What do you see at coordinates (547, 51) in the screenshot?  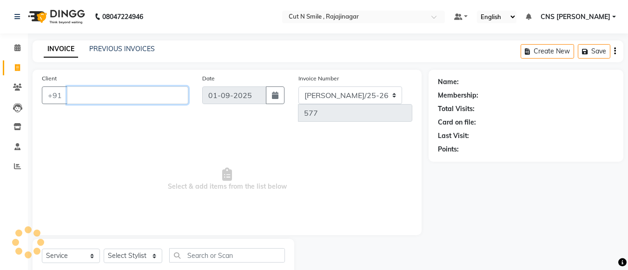 I see `button: Create New` at bounding box center [547, 51].